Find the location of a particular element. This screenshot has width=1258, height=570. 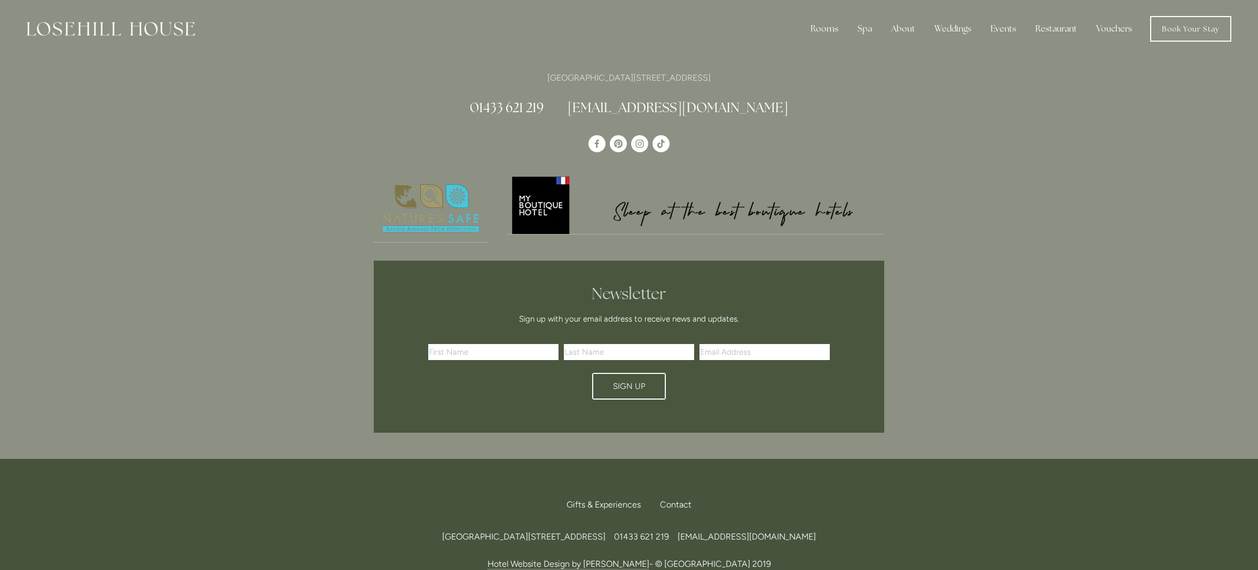

span: Gifts & Experiences is located at coordinates (604, 504).